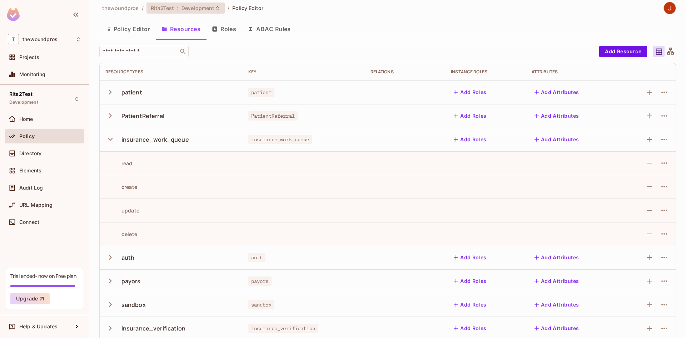  I want to click on span: sandbox, so click(261, 304).